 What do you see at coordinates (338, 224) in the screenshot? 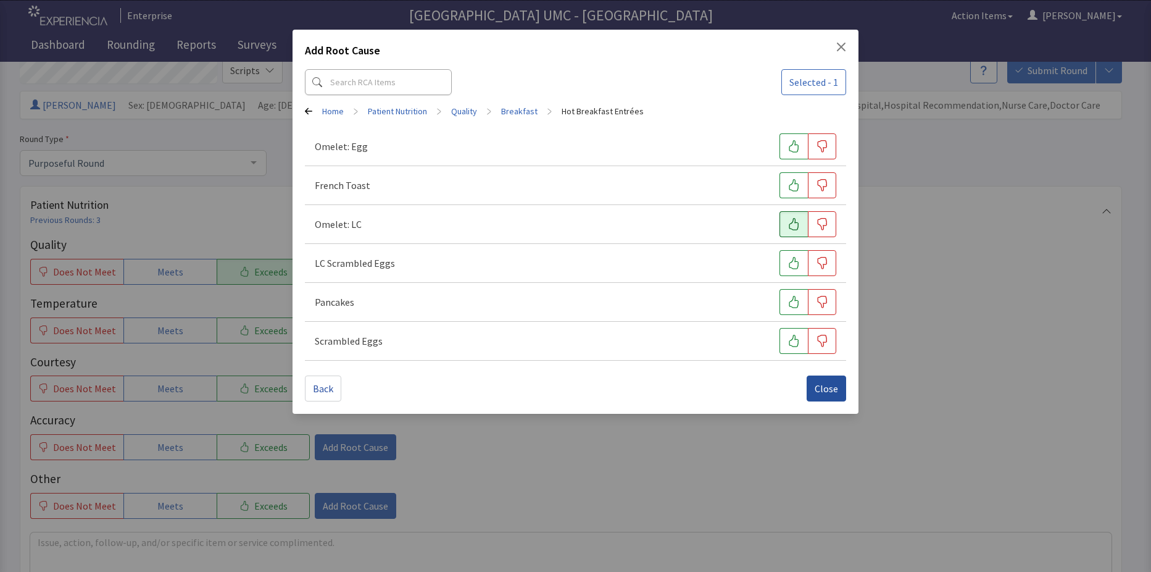
I see `p: Omelet: LC` at bounding box center [338, 224].